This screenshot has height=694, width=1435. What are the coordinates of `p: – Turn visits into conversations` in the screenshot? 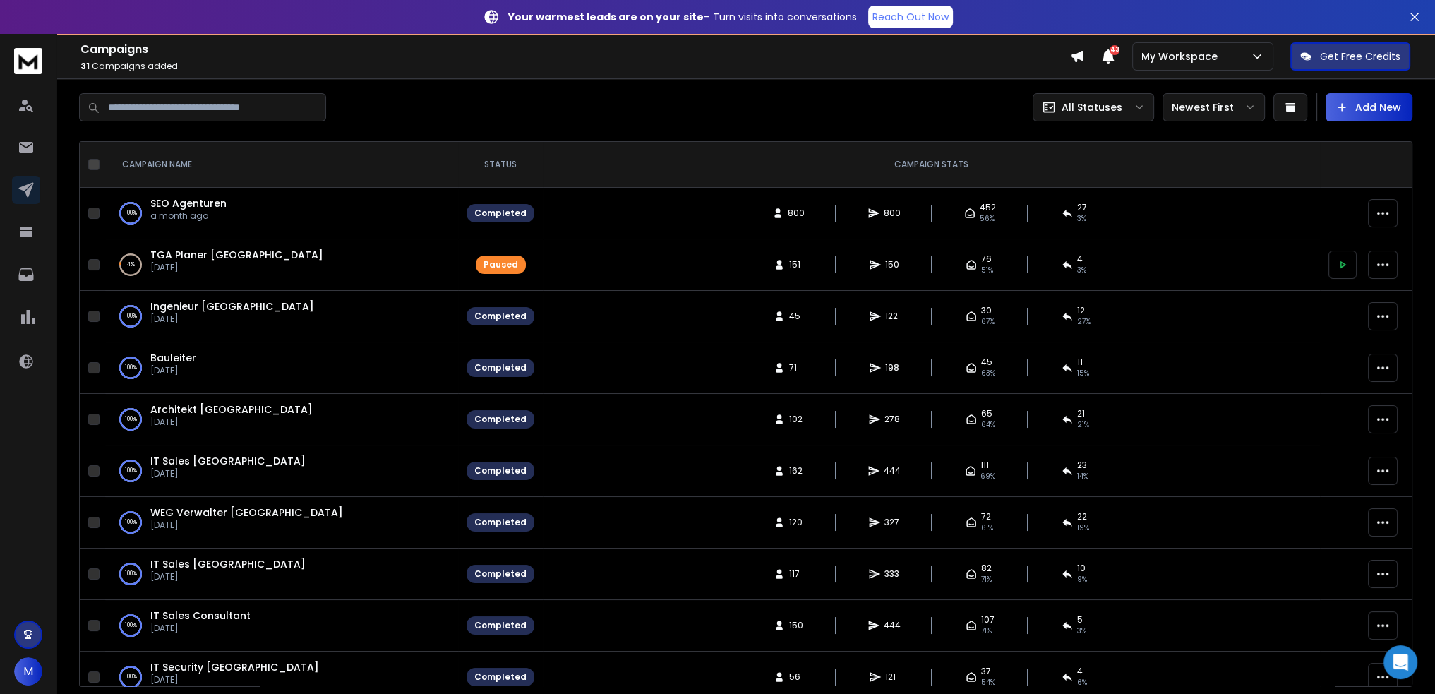 It's located at (683, 17).